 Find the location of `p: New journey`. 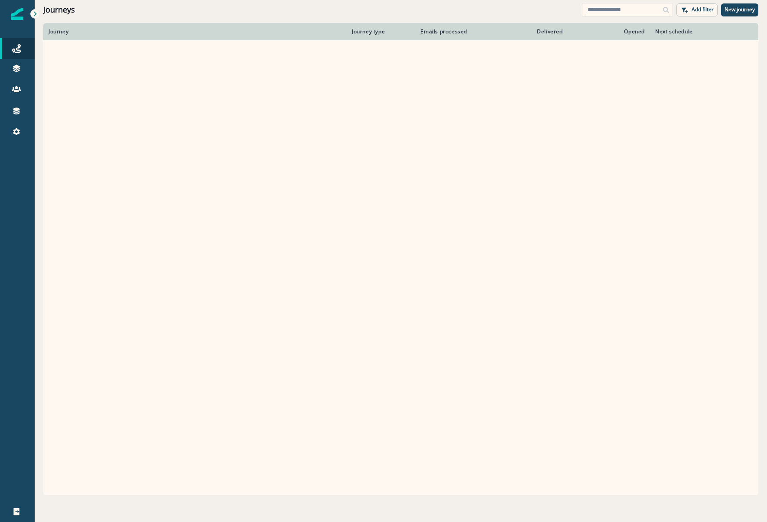

p: New journey is located at coordinates (740, 10).